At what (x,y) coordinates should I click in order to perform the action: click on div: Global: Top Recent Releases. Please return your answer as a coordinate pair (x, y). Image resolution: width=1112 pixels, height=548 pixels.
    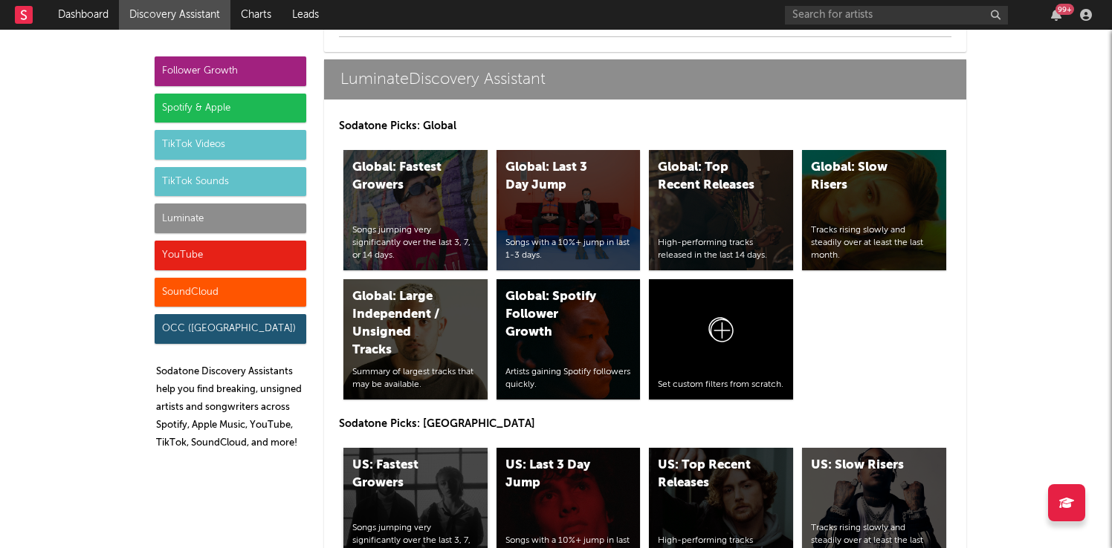
    Looking at the image, I should click on (708, 177).